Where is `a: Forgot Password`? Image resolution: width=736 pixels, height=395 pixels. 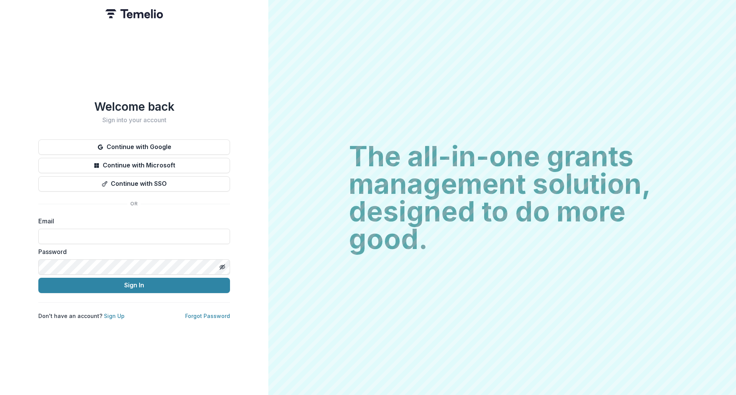
a: Forgot Password is located at coordinates (207, 316).